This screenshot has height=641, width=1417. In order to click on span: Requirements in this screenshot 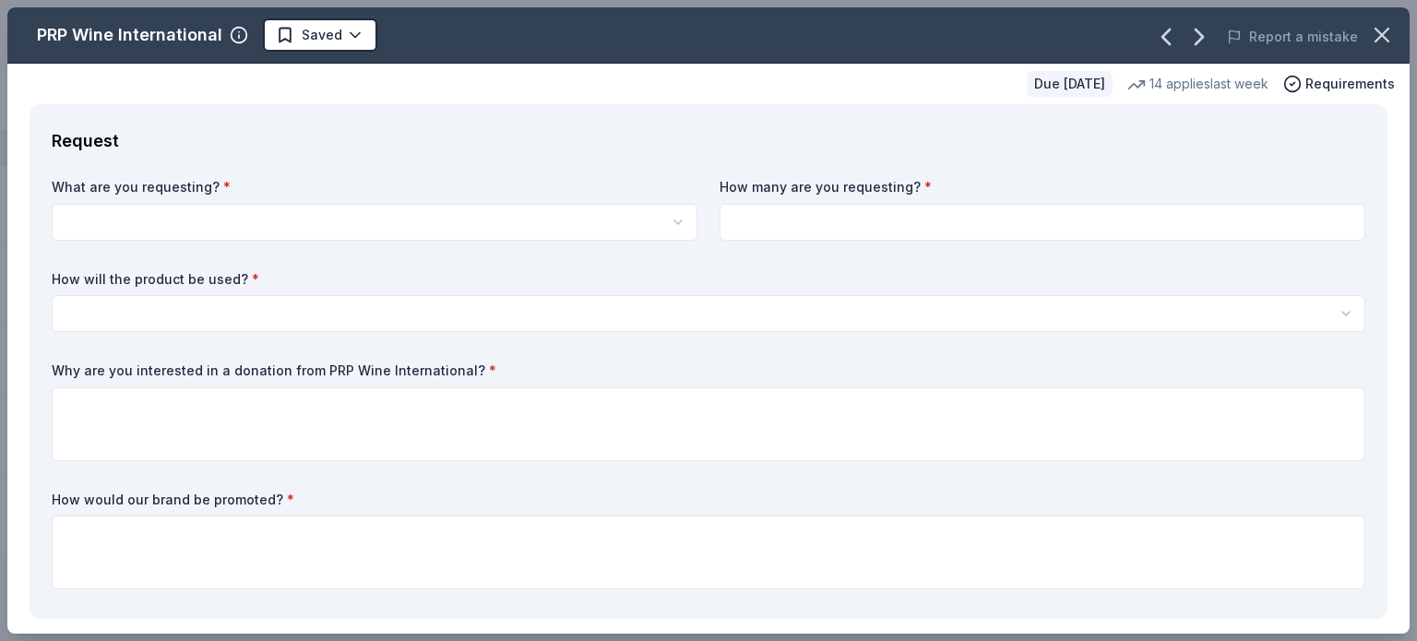, I will do `click(1350, 84)`.